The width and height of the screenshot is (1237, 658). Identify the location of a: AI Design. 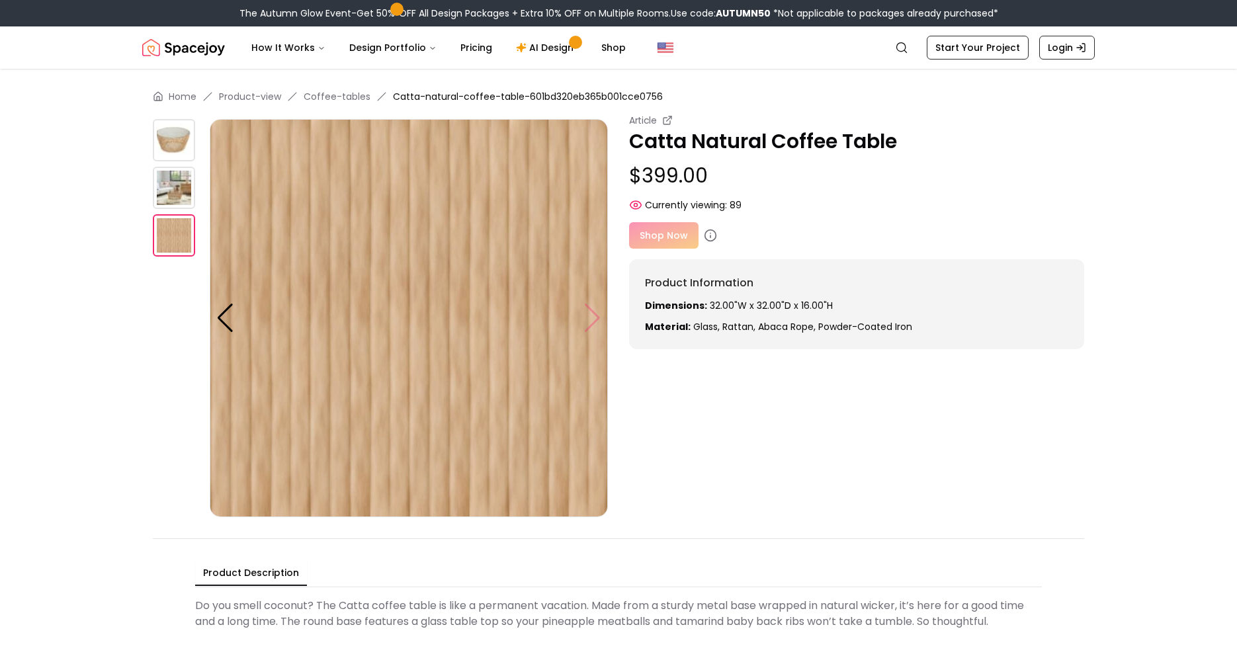
(546, 48).